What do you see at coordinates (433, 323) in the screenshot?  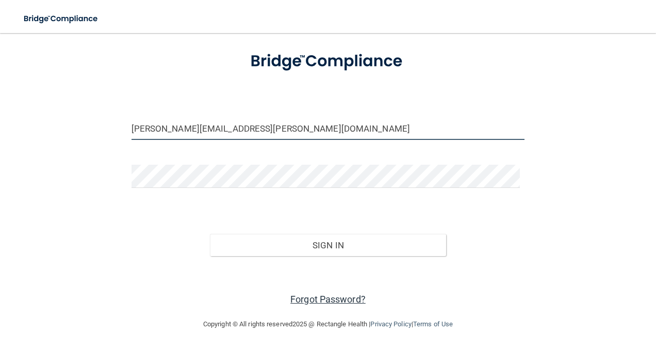 I see `a: Terms of Use` at bounding box center [433, 323].